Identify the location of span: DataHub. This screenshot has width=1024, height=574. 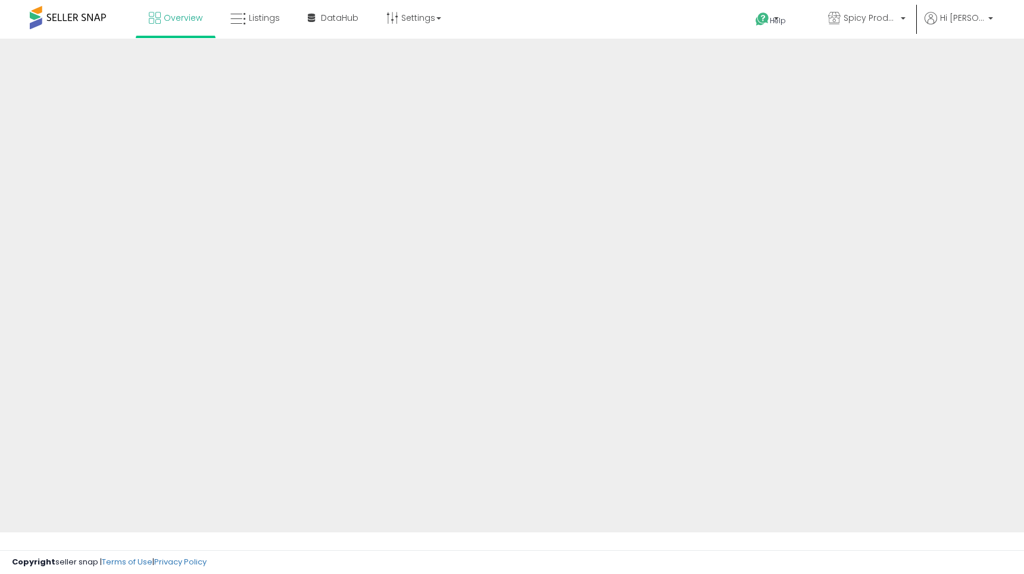
(339, 18).